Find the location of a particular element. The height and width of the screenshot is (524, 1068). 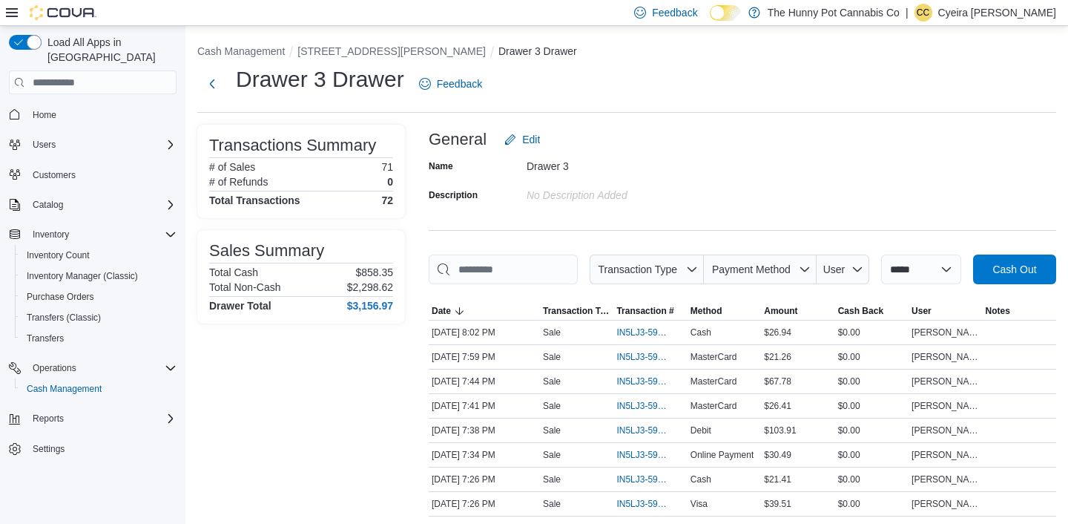

span: Edit is located at coordinates (531, 139).